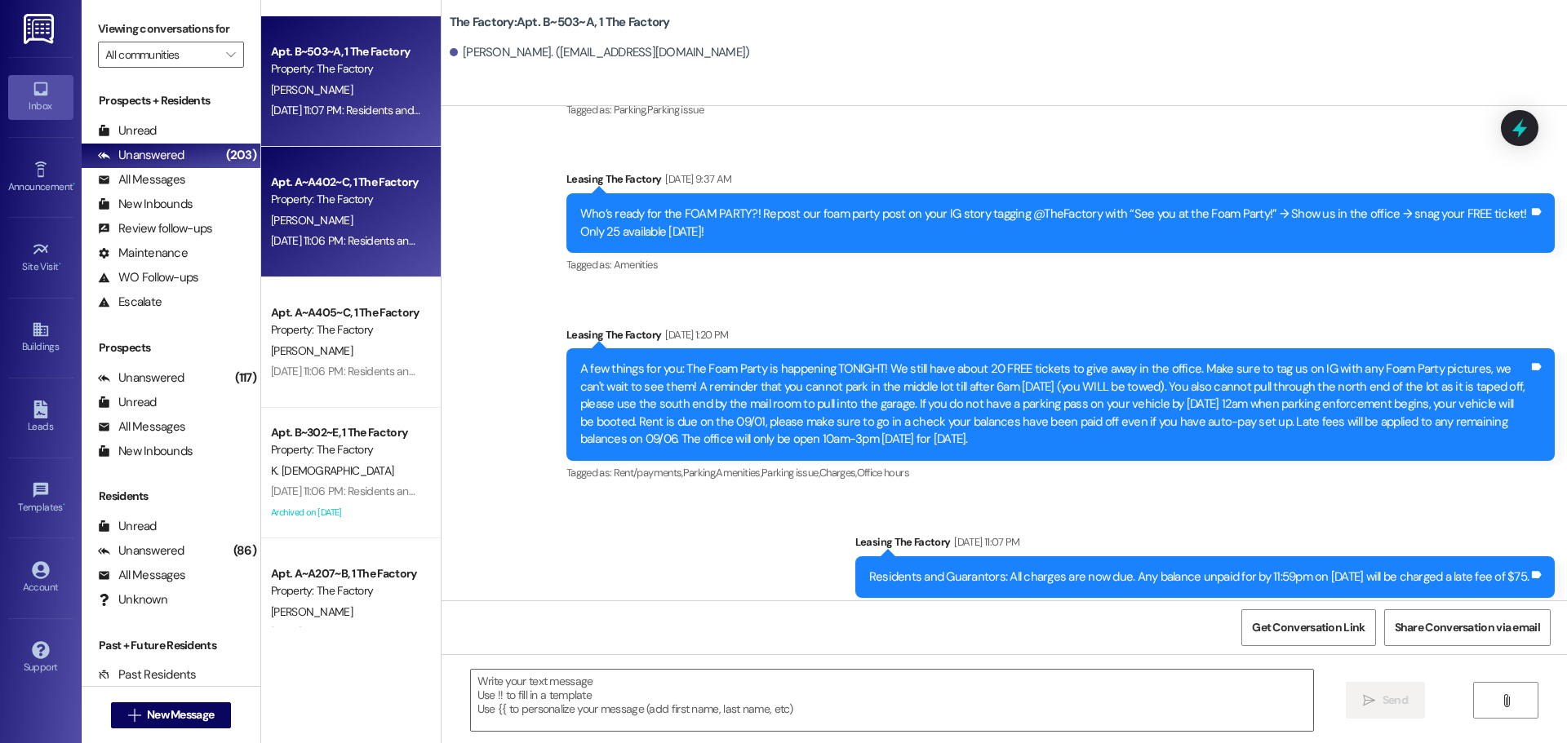 The width and height of the screenshot is (1567, 743). What do you see at coordinates (346, 51) in the screenshot?
I see `div: Apt. B~503~A, 1 The Factory` at bounding box center [346, 51].